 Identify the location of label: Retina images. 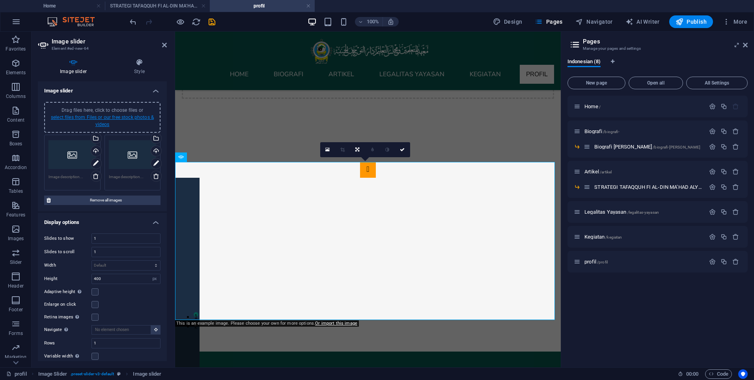
(68, 317).